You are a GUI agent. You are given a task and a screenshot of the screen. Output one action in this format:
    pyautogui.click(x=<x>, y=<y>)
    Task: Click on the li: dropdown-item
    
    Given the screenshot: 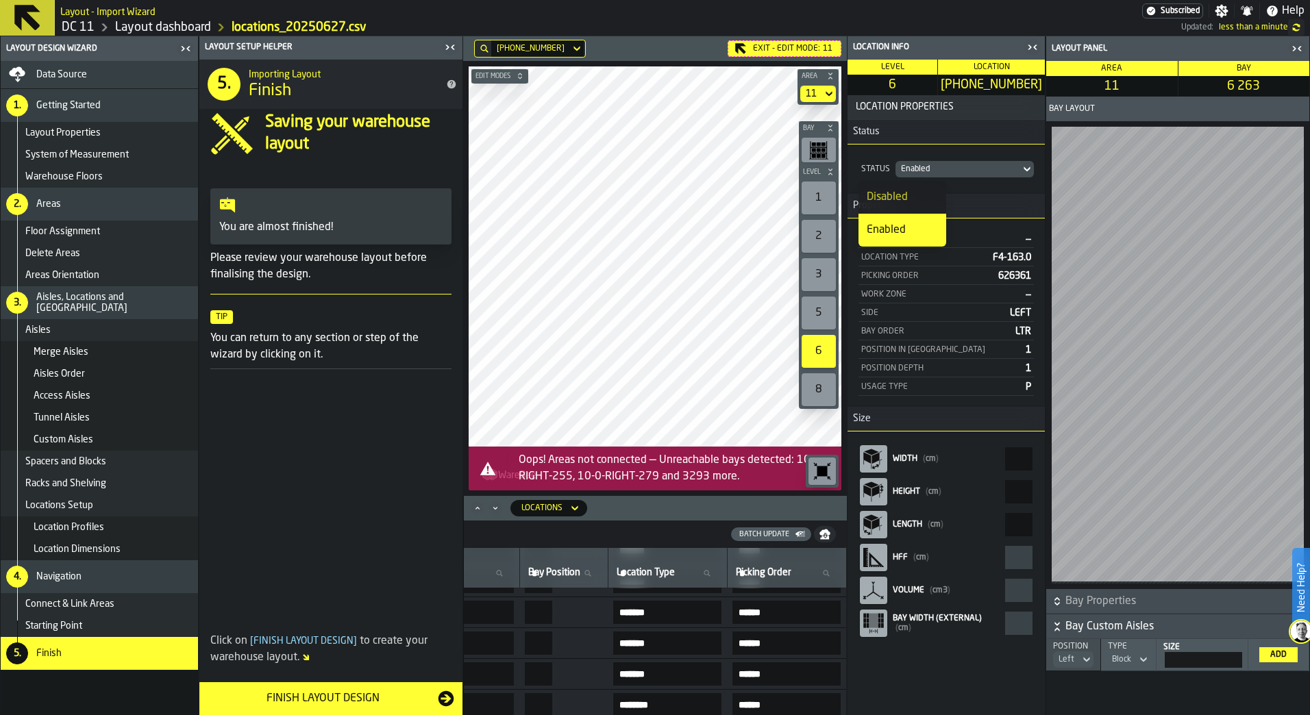 What is the action you would take?
    pyautogui.click(x=902, y=197)
    